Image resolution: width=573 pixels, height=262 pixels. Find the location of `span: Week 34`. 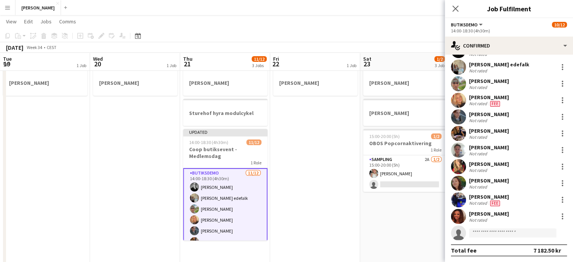

span: Week 34 is located at coordinates (34, 47).